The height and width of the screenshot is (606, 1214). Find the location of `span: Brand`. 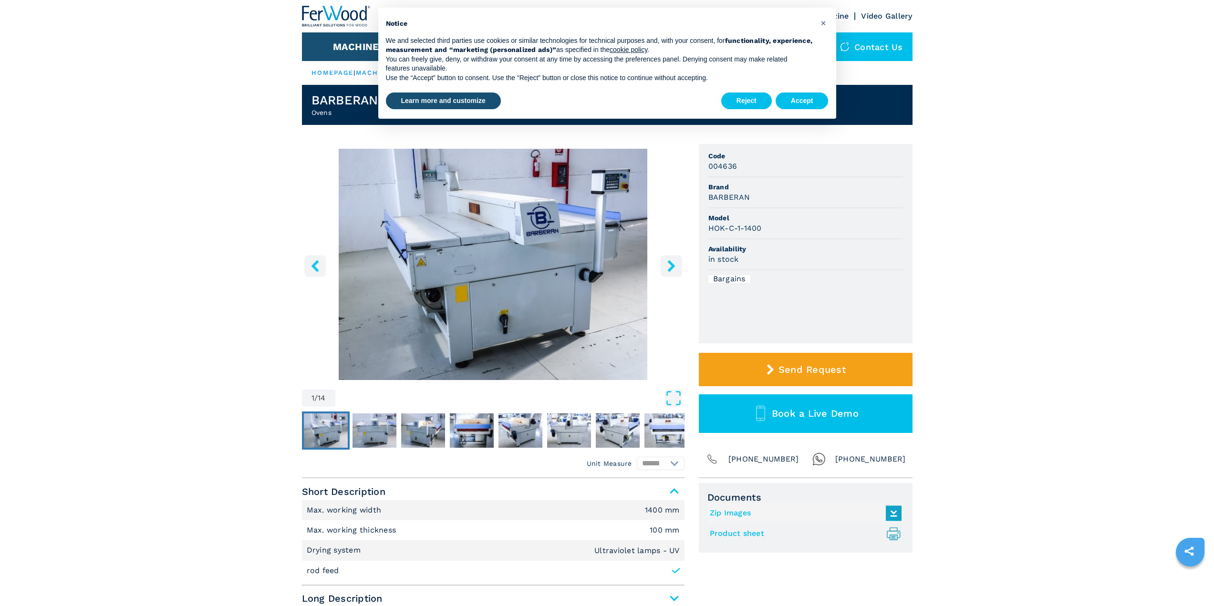

span: Brand is located at coordinates (805, 187).